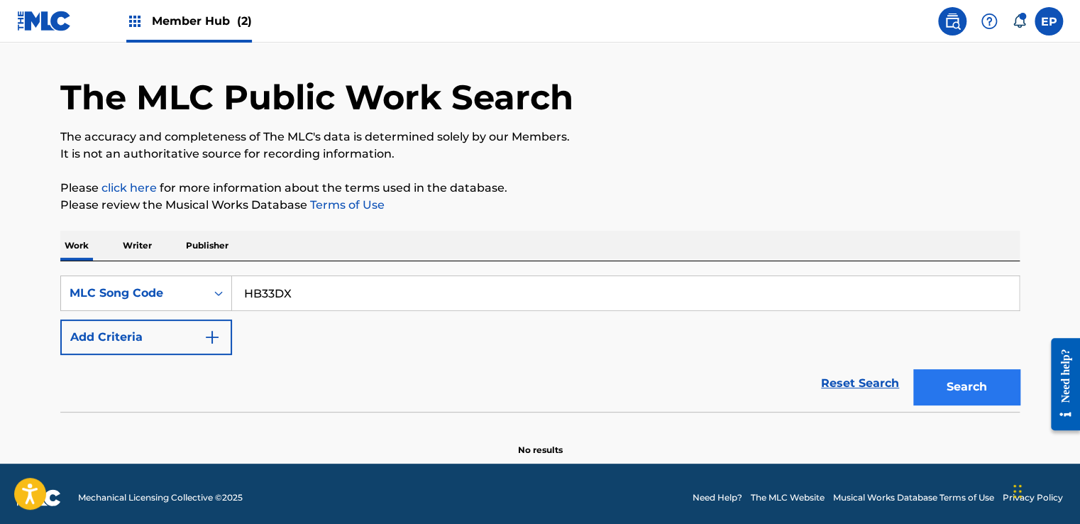 The height and width of the screenshot is (524, 1080). I want to click on a: Terms of Use, so click(346, 204).